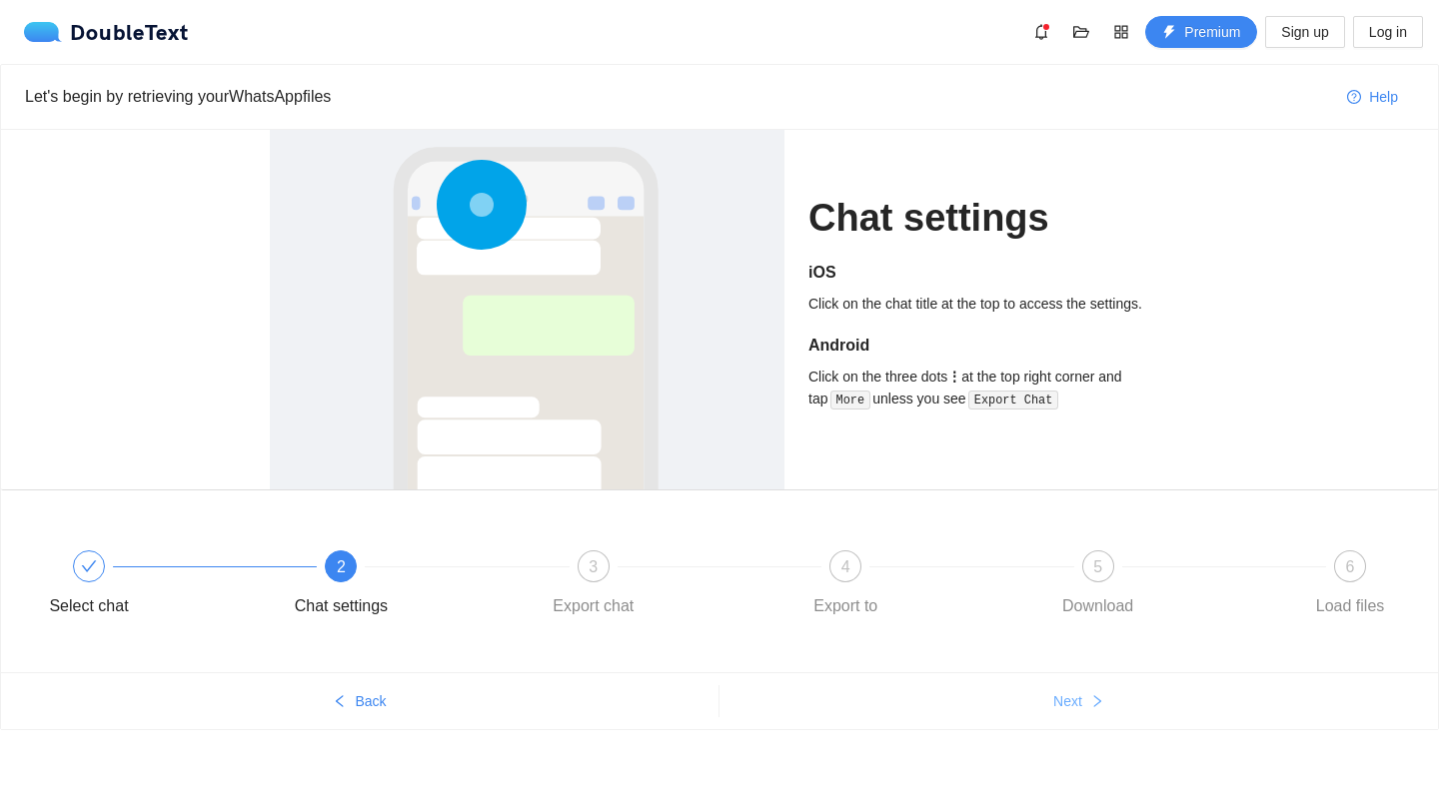 This screenshot has width=1439, height=811. What do you see at coordinates (1169, 33) in the screenshot?
I see `span: thunderbolt` at bounding box center [1169, 33].